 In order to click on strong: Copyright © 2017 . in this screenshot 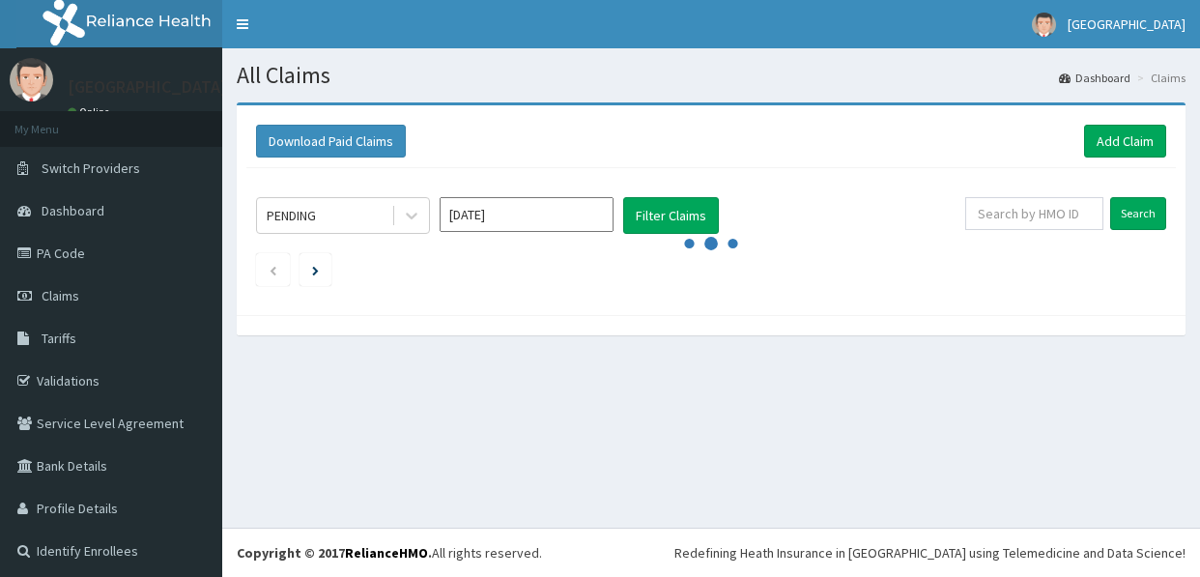, I will do `click(334, 553)`.